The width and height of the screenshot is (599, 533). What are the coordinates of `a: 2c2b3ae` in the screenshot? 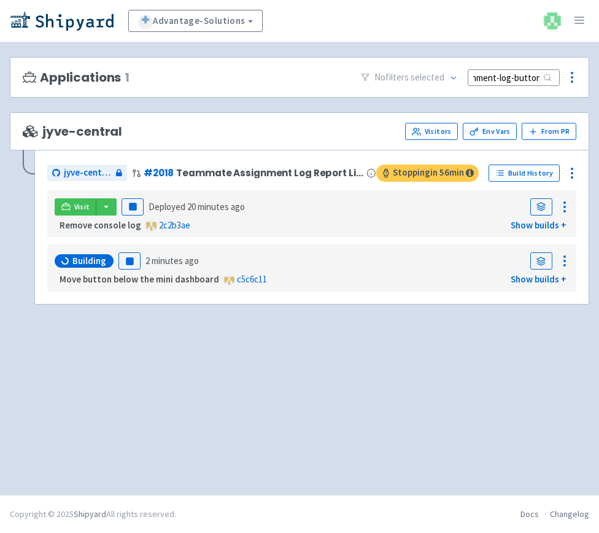 It's located at (174, 225).